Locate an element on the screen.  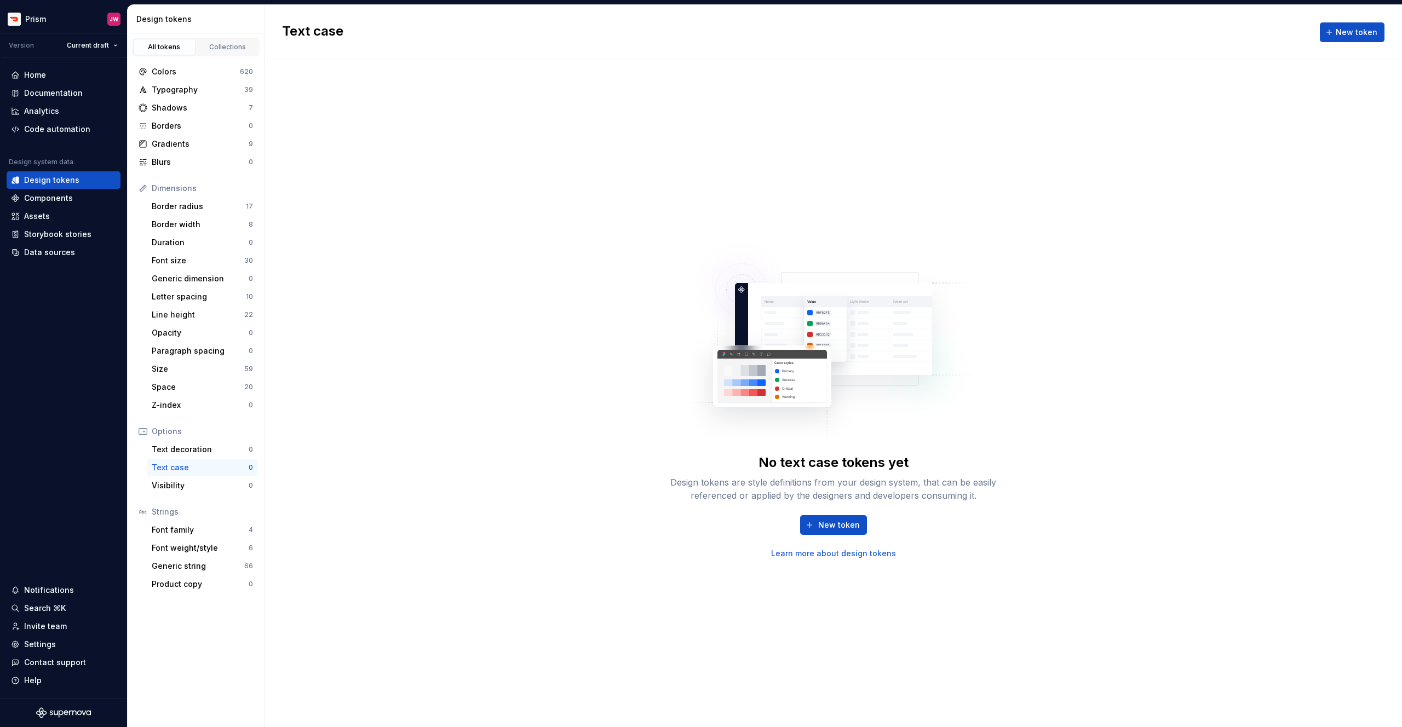
div: 17 is located at coordinates (249, 206).